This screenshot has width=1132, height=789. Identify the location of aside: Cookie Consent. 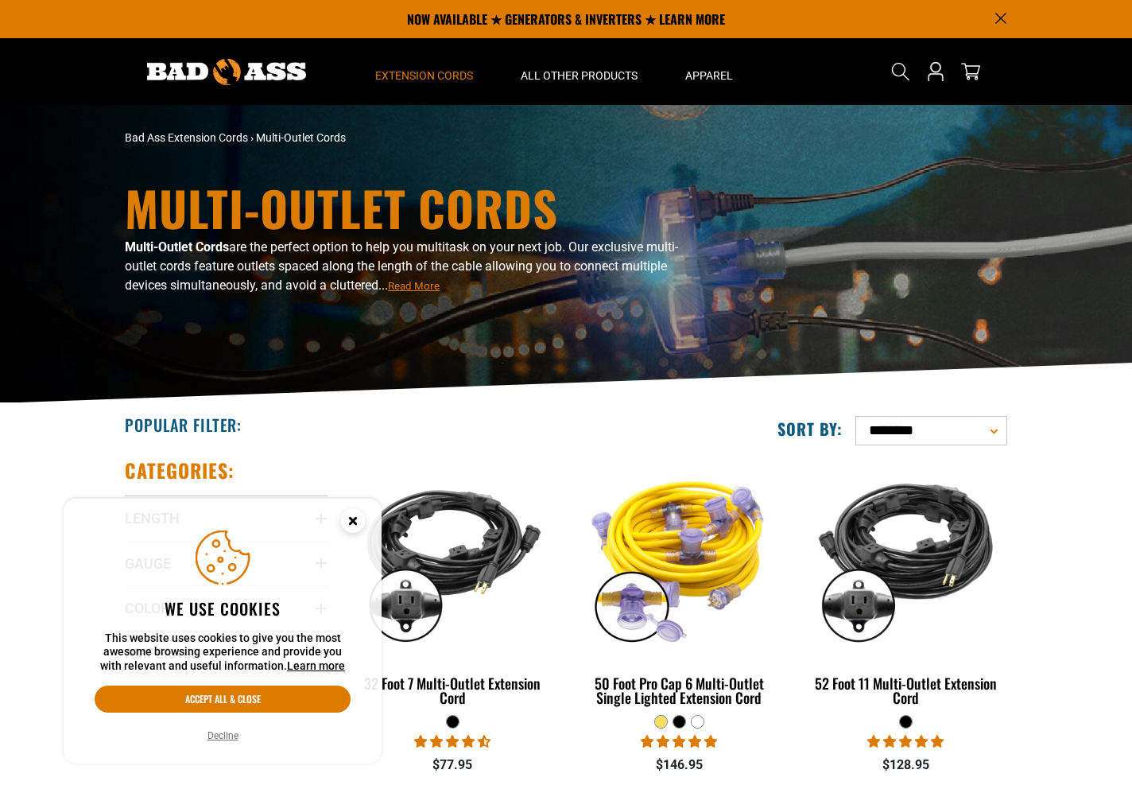
(223, 631).